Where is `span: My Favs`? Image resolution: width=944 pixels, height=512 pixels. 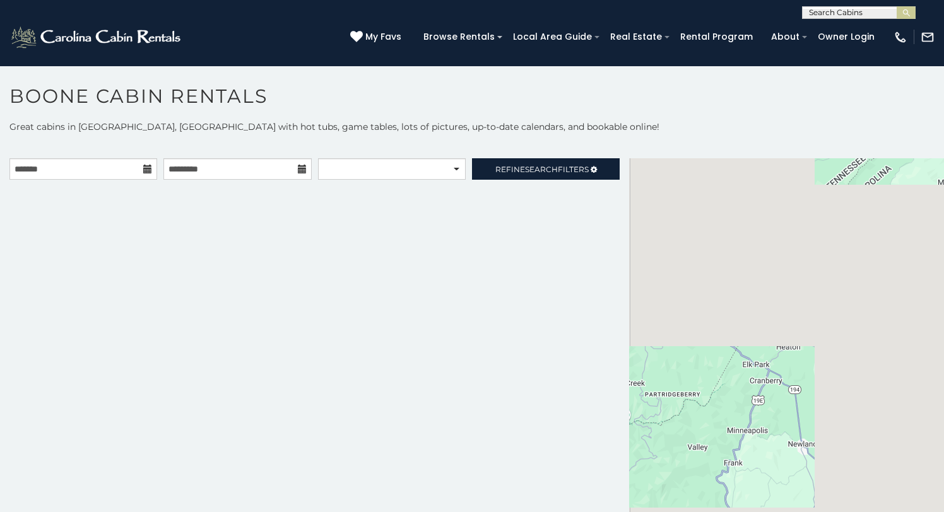
span: My Favs is located at coordinates (383, 37).